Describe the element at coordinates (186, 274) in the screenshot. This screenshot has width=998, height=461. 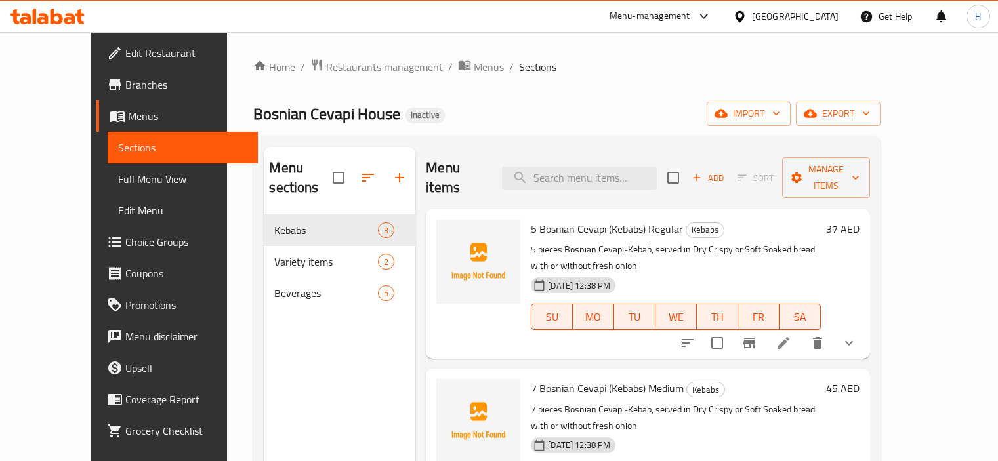
I see `span: Coupons` at that location.